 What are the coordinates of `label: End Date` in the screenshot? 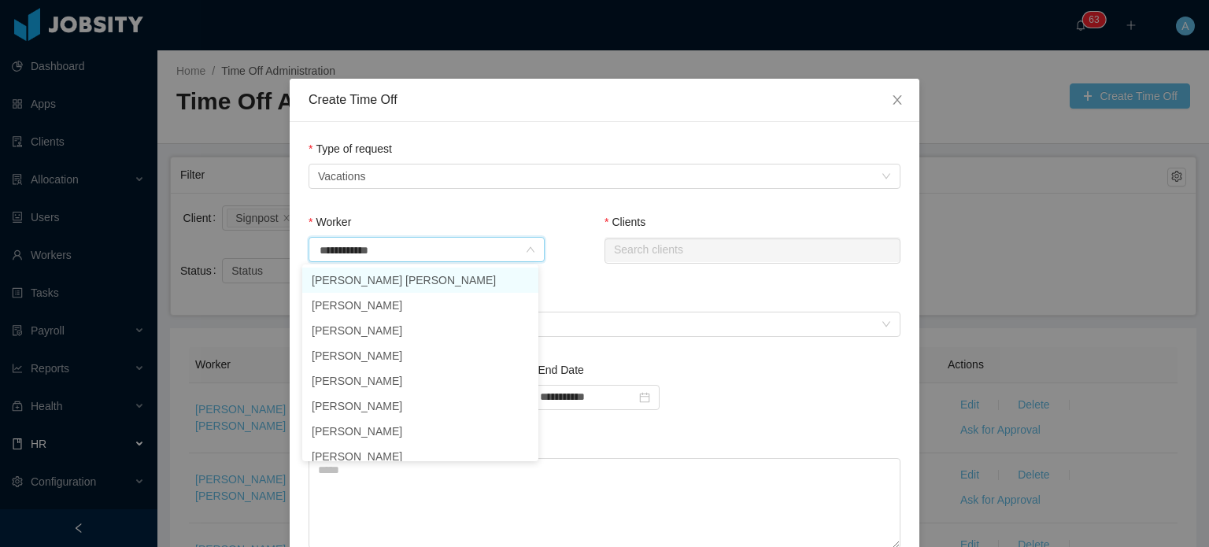 It's located at (557, 370).